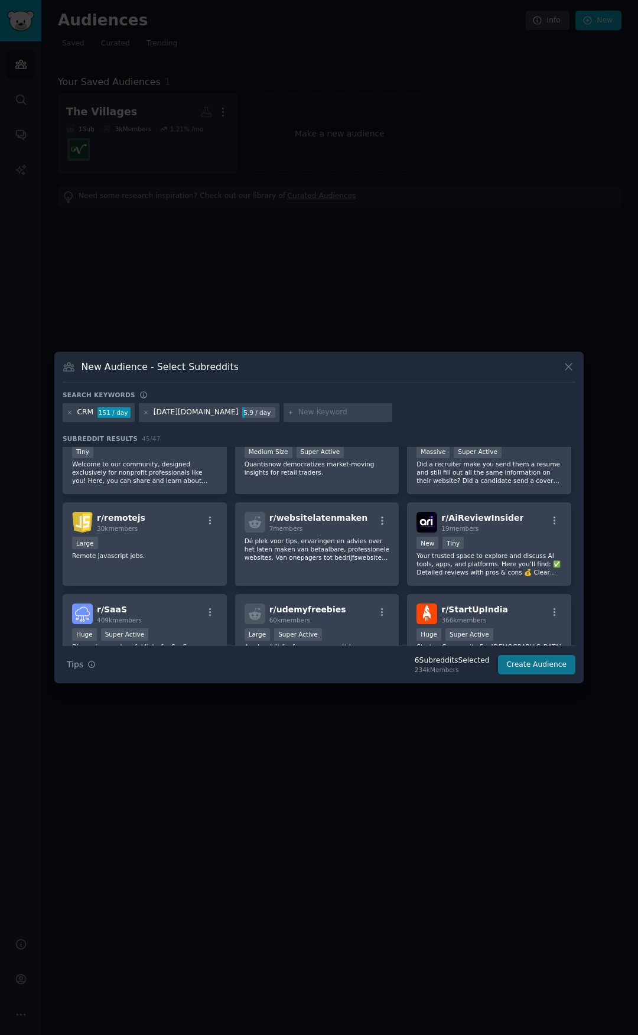  What do you see at coordinates (317, 647) in the screenshot?
I see `p: A subreddit for free courses on Udemy.` at bounding box center [317, 647].